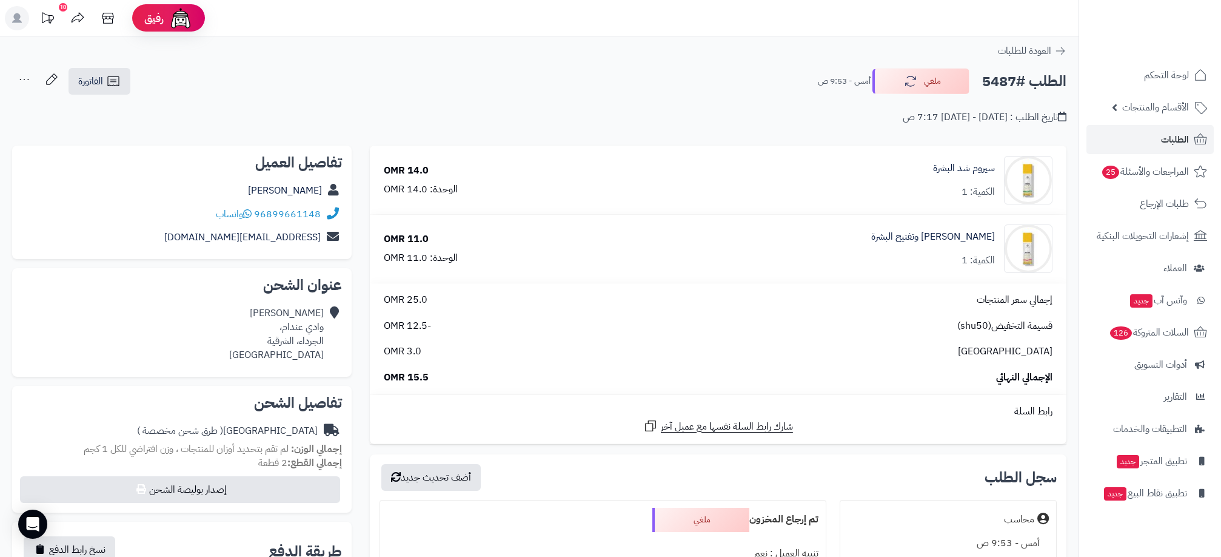 This screenshot has width=1221, height=557. What do you see at coordinates (1164, 204) in the screenshot?
I see `span: طلبات الإرجاع` at bounding box center [1164, 204].